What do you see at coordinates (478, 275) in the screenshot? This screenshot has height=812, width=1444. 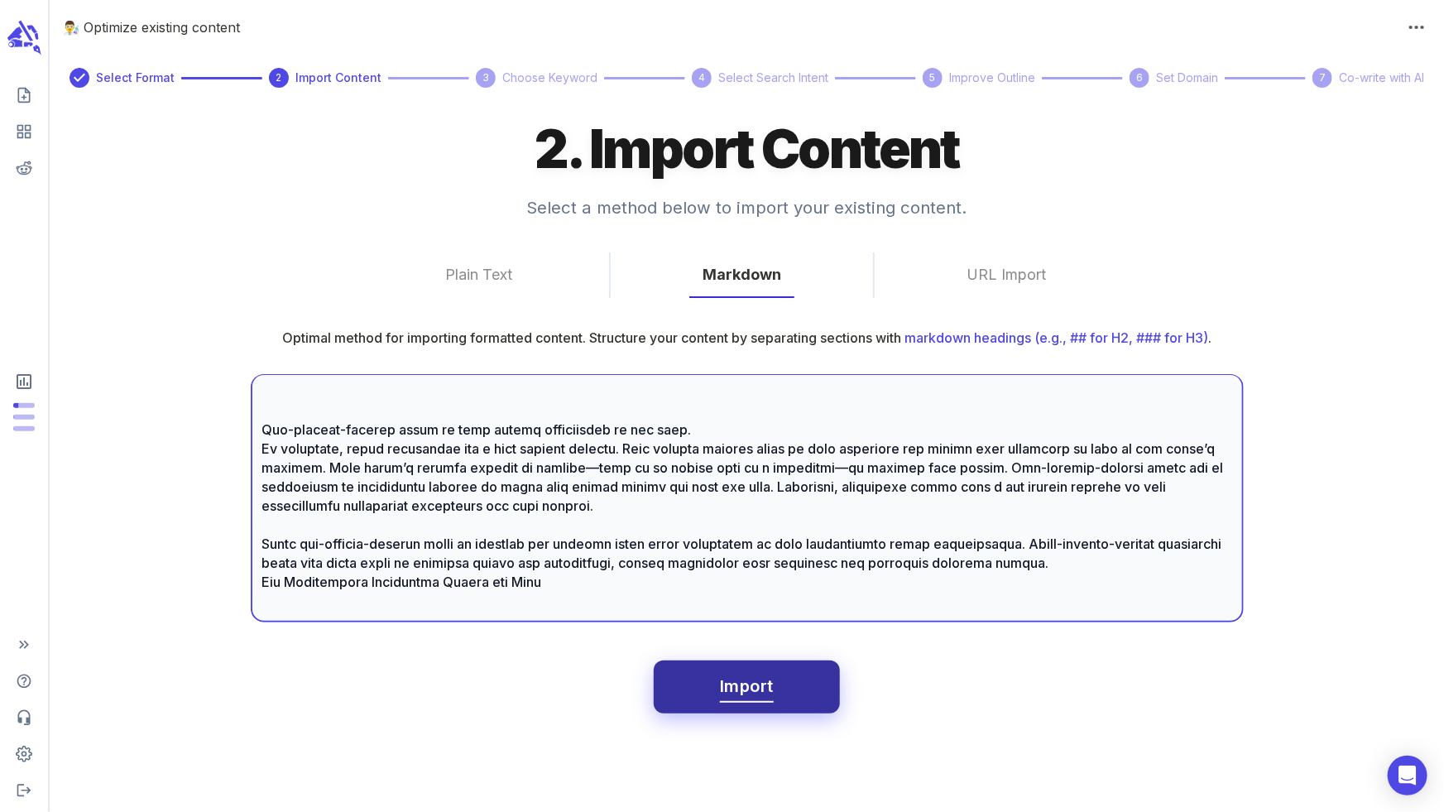 I see `button: Plain Text` at bounding box center [478, 275].